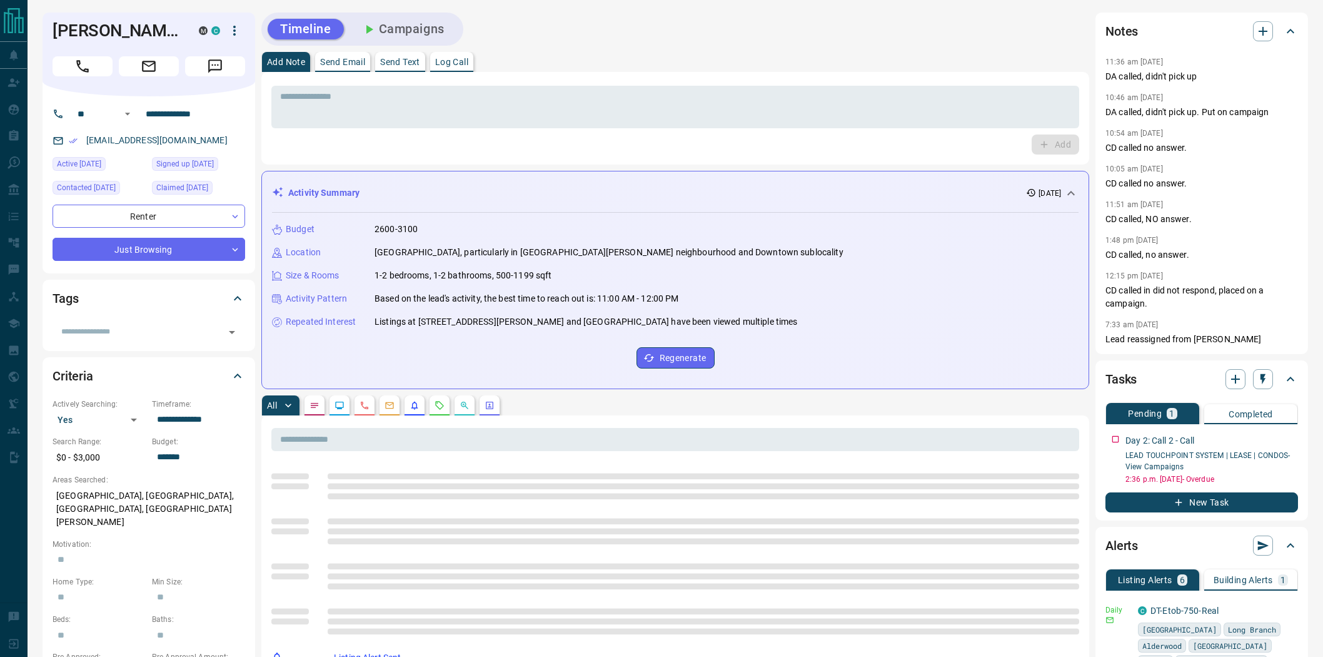 This screenshot has height=657, width=1323. What do you see at coordinates (403, 29) in the screenshot?
I see `button: Campaigns` at bounding box center [403, 29].